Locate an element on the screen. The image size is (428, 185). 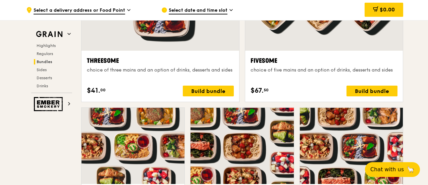
img: Grain web logo is located at coordinates (49, 34).